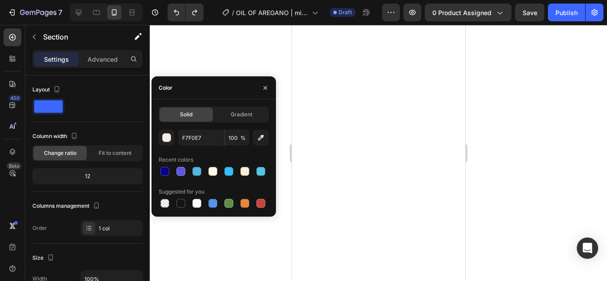  Describe the element at coordinates (120, 229) in the screenshot. I see `div: 1 col` at that location.